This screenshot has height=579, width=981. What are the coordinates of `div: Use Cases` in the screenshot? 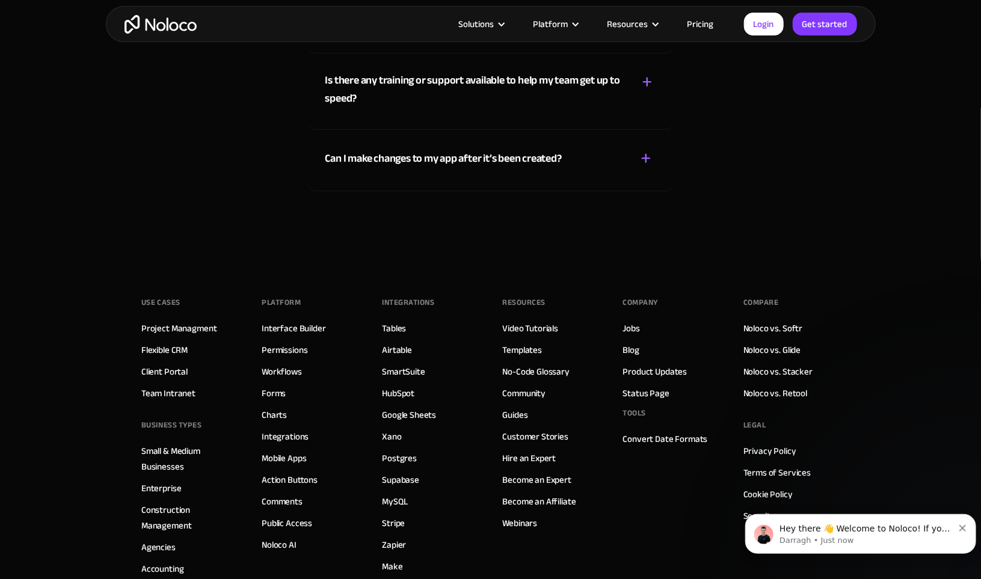 It's located at (161, 303).